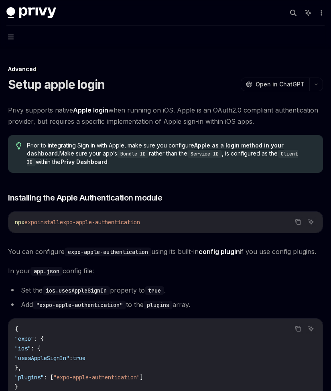 This screenshot has width=331, height=391. I want to click on code: true, so click(155, 290).